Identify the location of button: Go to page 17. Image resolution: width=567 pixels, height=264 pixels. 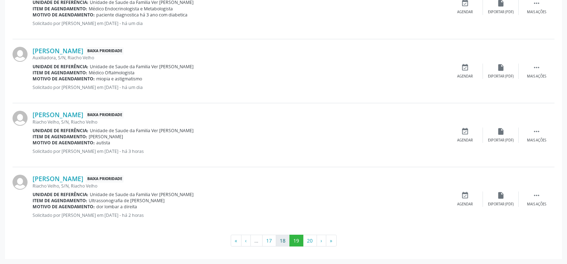
(269, 241).